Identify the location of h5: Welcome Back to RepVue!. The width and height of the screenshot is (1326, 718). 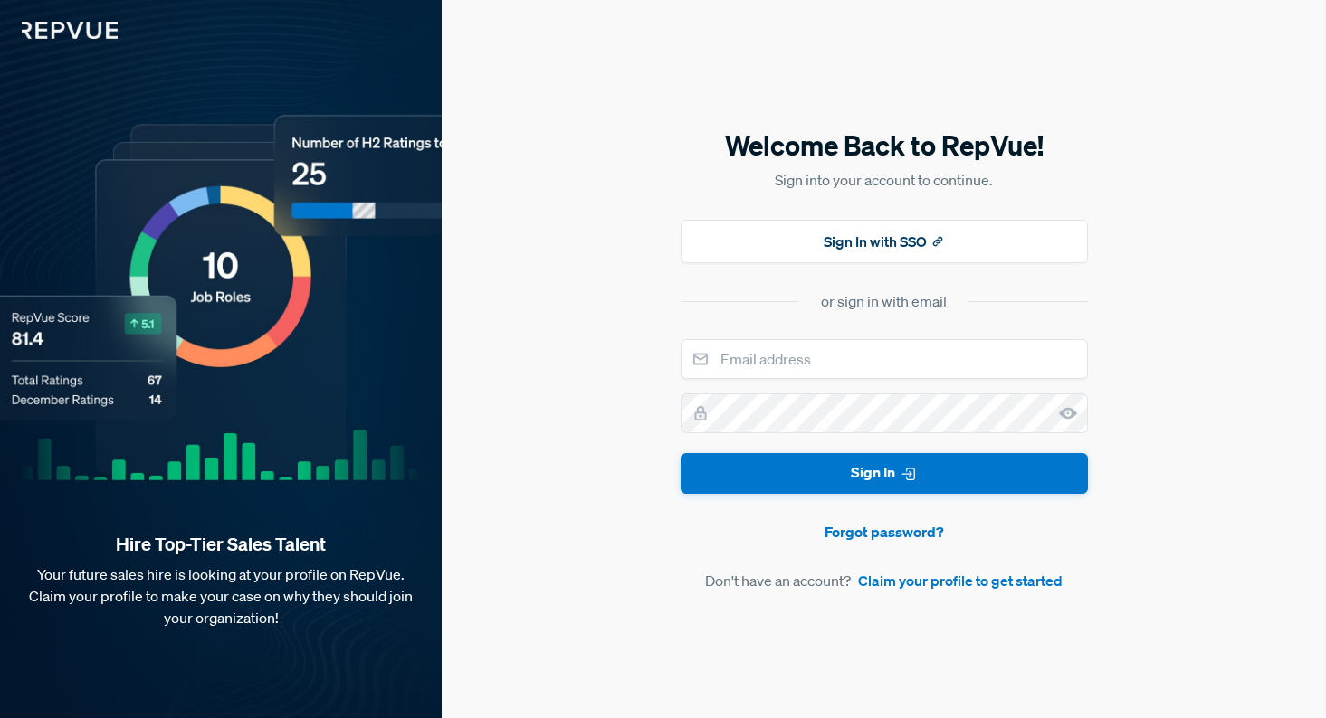
(884, 146).